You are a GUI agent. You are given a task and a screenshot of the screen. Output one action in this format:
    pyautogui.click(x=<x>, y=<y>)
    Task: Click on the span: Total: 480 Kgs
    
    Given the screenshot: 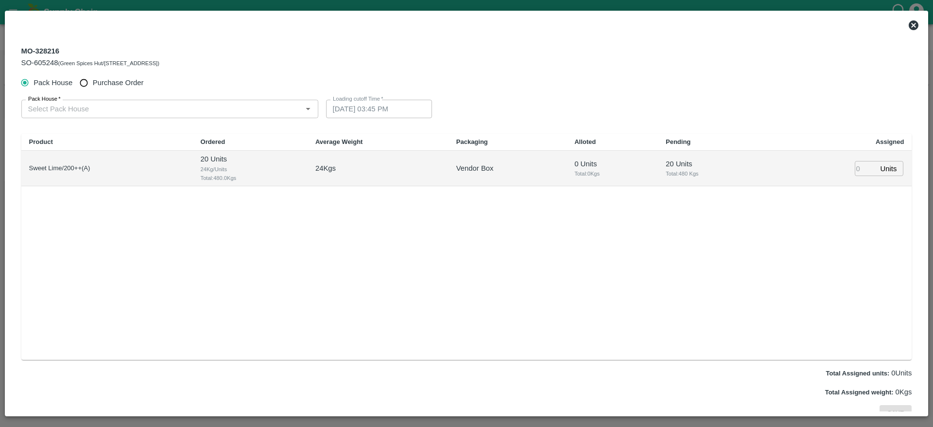 What is the action you would take?
    pyautogui.click(x=712, y=174)
    